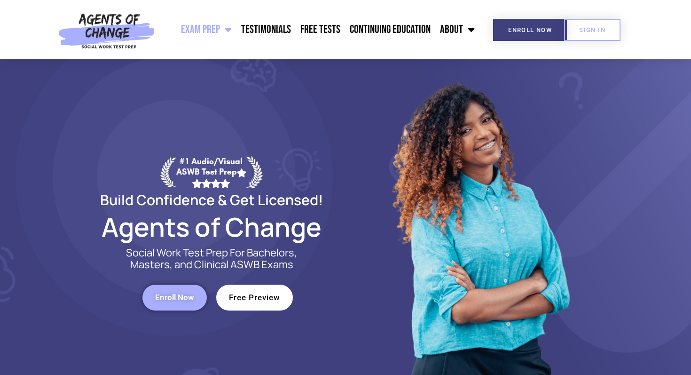 The image size is (691, 375). Describe the element at coordinates (592, 30) in the screenshot. I see `a: SIGN IN` at that location.